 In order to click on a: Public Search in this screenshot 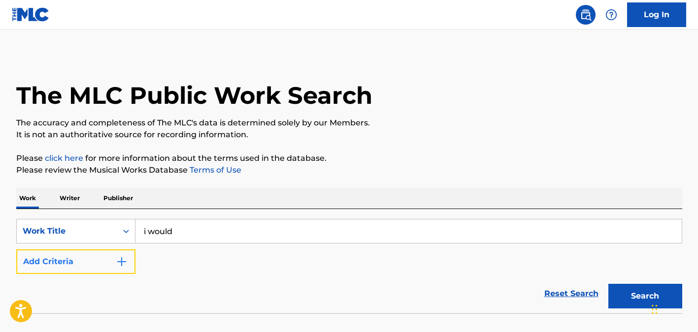, I will do `click(585, 15)`.